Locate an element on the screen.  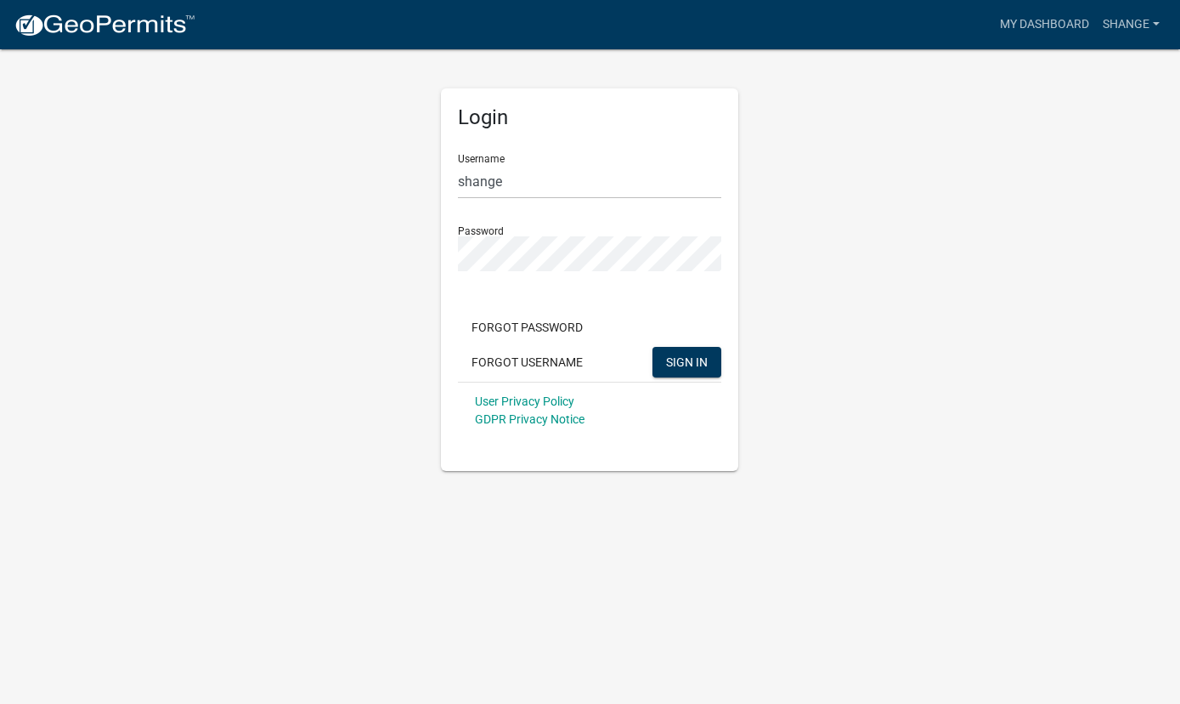
a: shange is located at coordinates (1131, 25).